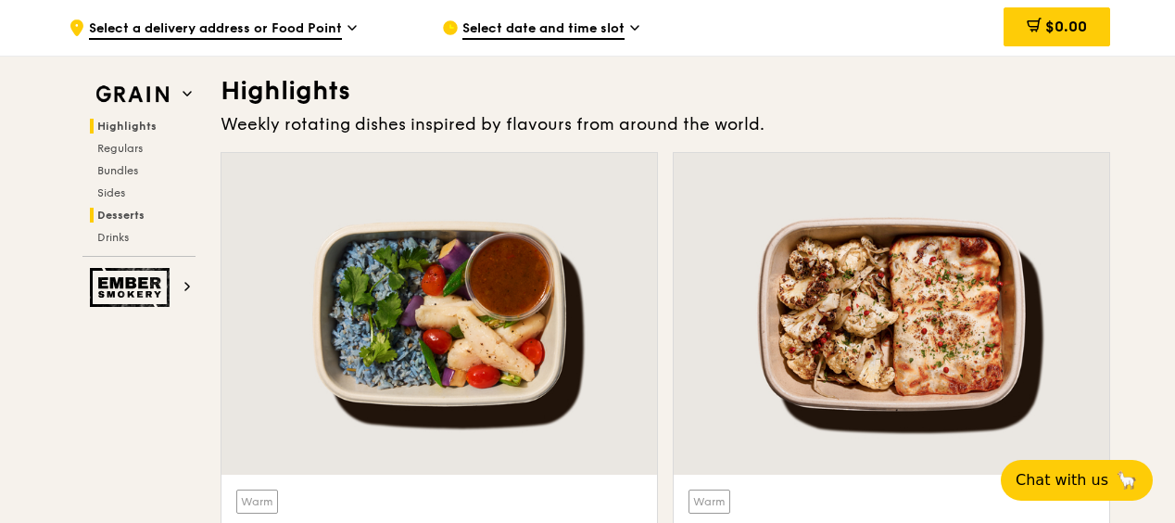 This screenshot has width=1175, height=523. I want to click on img: Ember Smokery web logo, so click(132, 287).